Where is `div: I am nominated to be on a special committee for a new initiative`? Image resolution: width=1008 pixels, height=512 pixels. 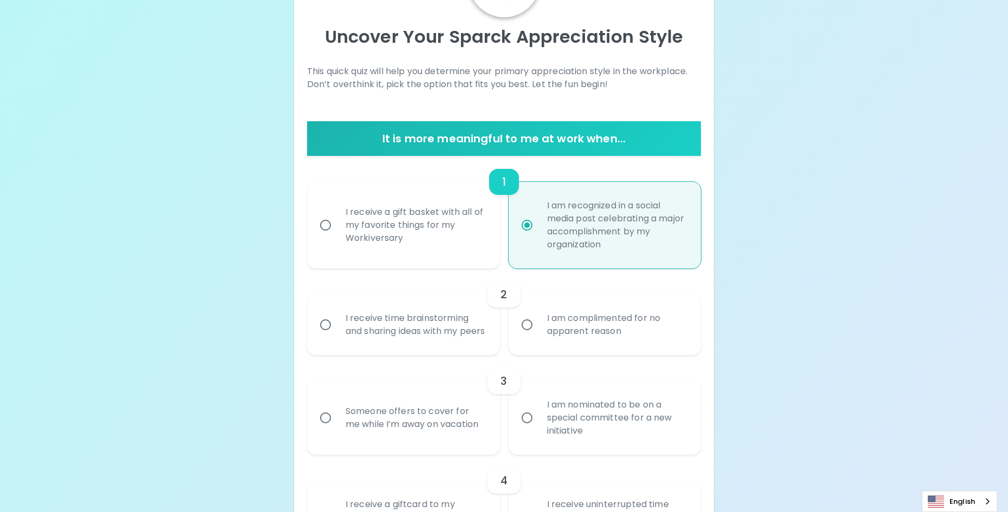 div: I am nominated to be on a special committee for a new initiative is located at coordinates (617, 418).